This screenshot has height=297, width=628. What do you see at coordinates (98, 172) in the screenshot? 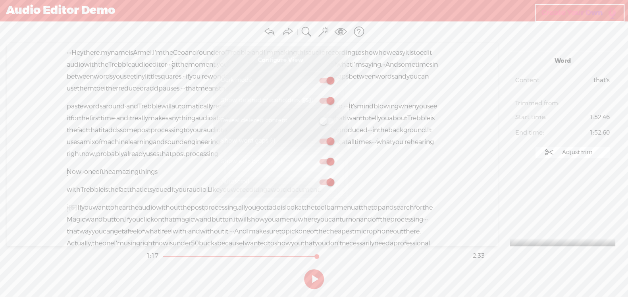
I see `span: of` at bounding box center [98, 172].